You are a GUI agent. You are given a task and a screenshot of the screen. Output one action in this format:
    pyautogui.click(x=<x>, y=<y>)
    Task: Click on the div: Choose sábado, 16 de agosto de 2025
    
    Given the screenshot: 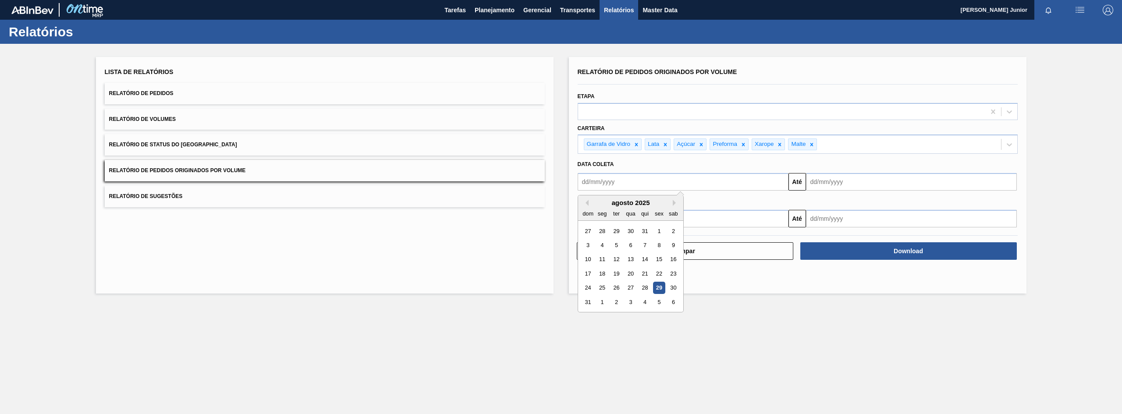 What is the action you would take?
    pyautogui.click(x=673, y=259)
    